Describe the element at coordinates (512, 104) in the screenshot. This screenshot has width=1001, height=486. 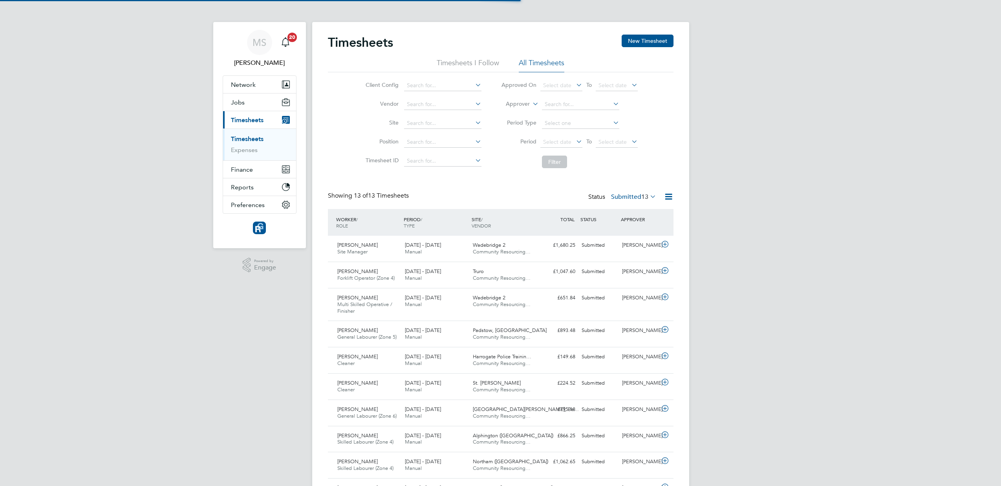
I see `label: Approver` at that location.